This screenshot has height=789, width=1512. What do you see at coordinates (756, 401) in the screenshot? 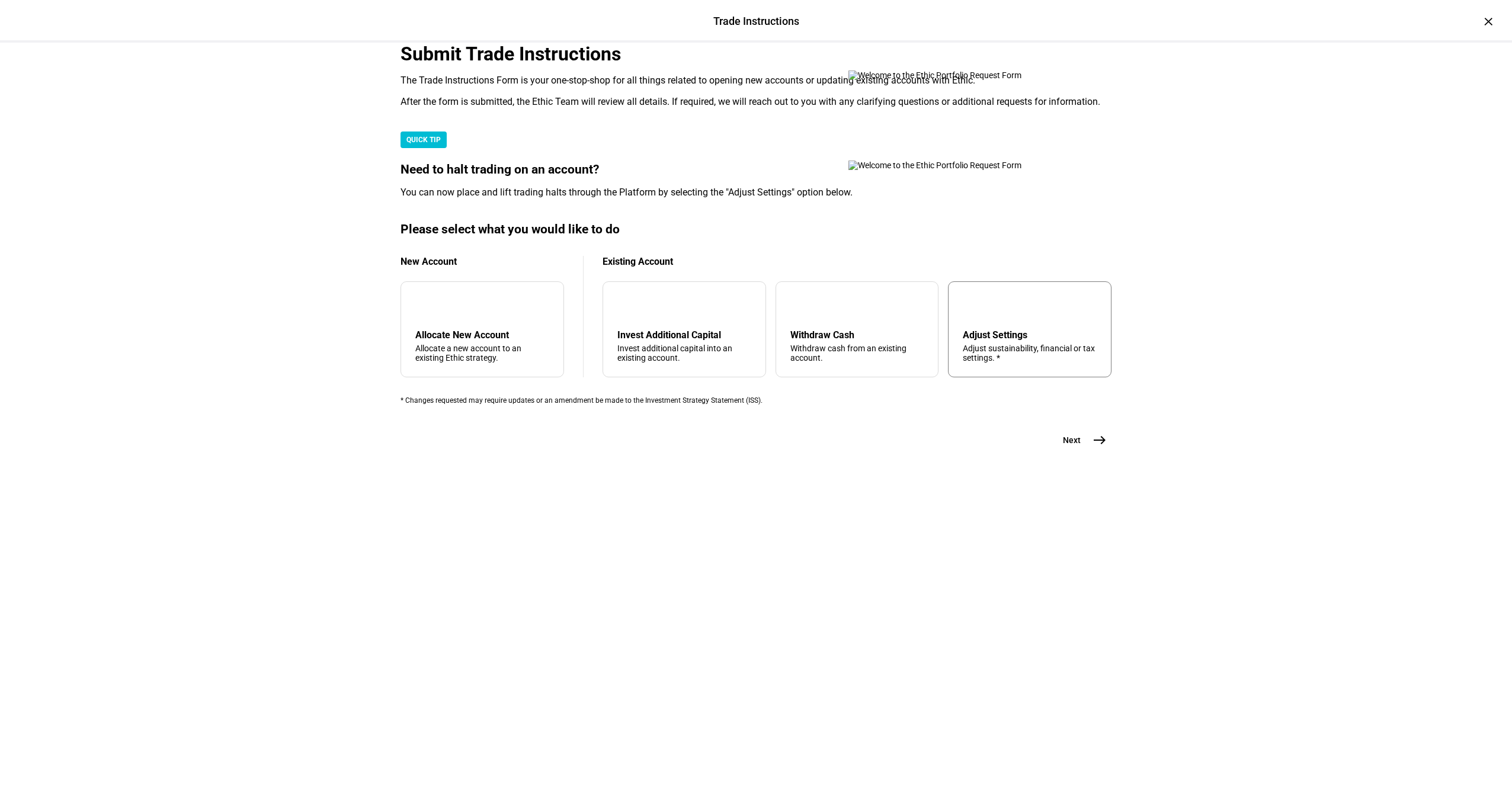
I see `div: * Changes requested may require updates or an amendment be made to the Investment Strategy Statem...` at bounding box center [756, 401].